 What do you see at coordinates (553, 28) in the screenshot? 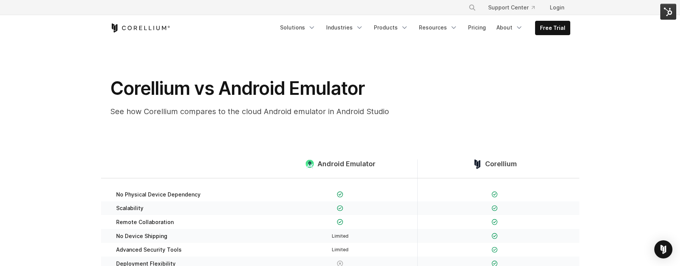
I see `a: Free Trial` at bounding box center [553, 28].